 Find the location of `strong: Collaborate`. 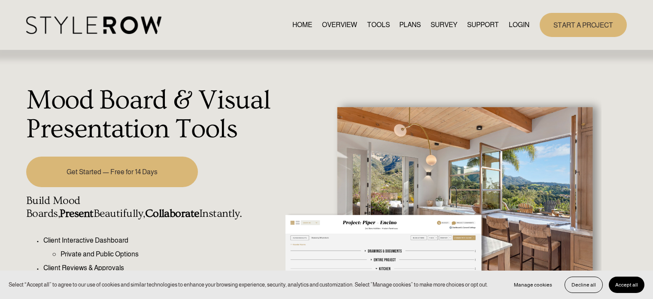

strong: Collaborate is located at coordinates (172, 213).